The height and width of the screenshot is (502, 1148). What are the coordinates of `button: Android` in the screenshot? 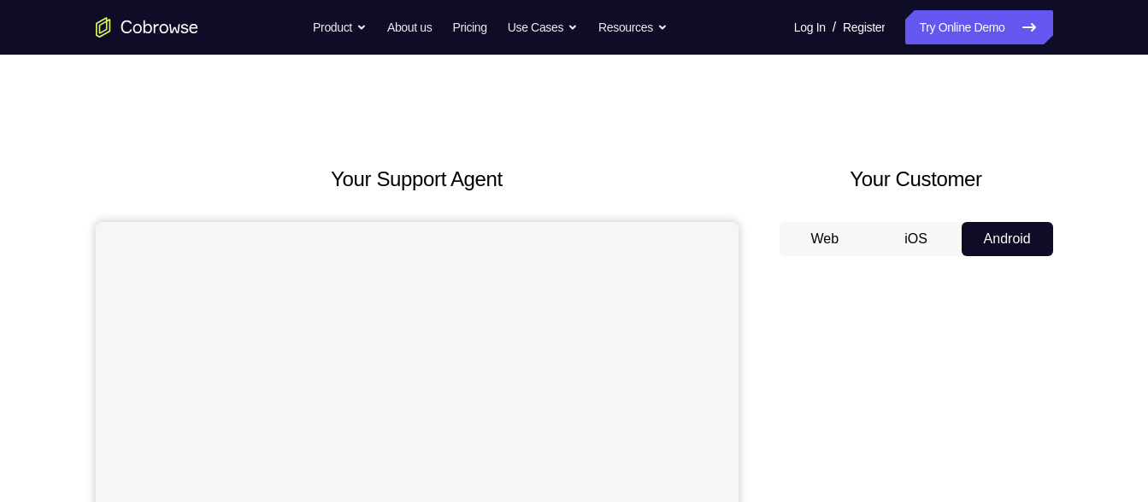 It's located at (1007, 239).